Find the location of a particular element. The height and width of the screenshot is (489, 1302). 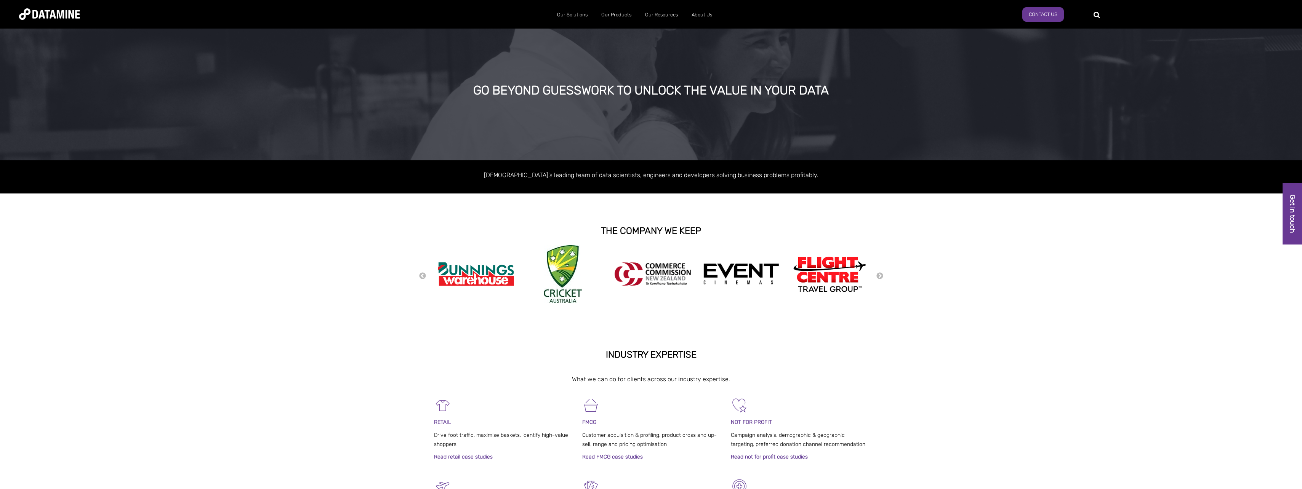

span: NOT FOR PROFIT is located at coordinates (752, 422).